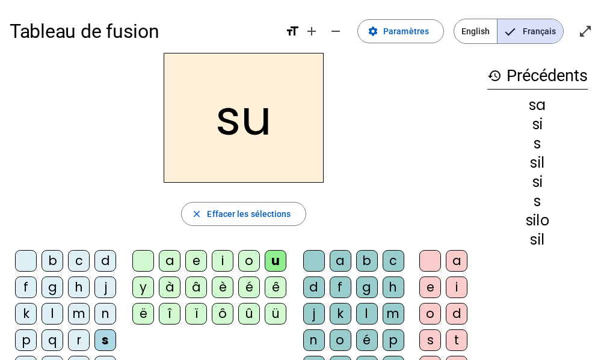 The height and width of the screenshot is (360, 607). What do you see at coordinates (52, 340) in the screenshot?
I see `div: q` at bounding box center [52, 340].